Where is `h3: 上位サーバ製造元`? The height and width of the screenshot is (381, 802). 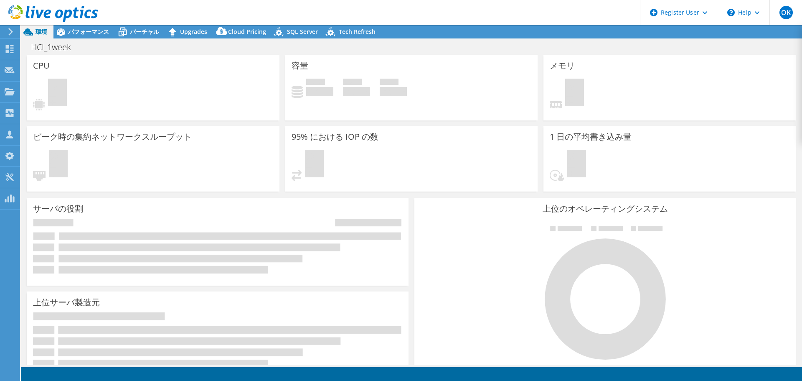
h3: 上位サーバ製造元 is located at coordinates (66, 302).